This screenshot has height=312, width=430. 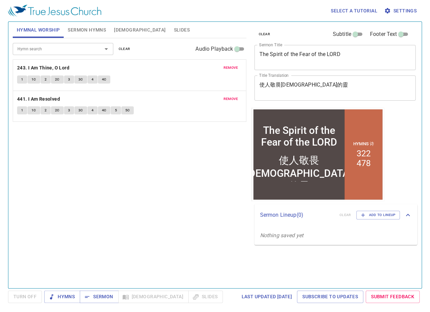 What do you see at coordinates (378, 215) in the screenshot?
I see `span: Add to Lineup` at bounding box center [378, 215].